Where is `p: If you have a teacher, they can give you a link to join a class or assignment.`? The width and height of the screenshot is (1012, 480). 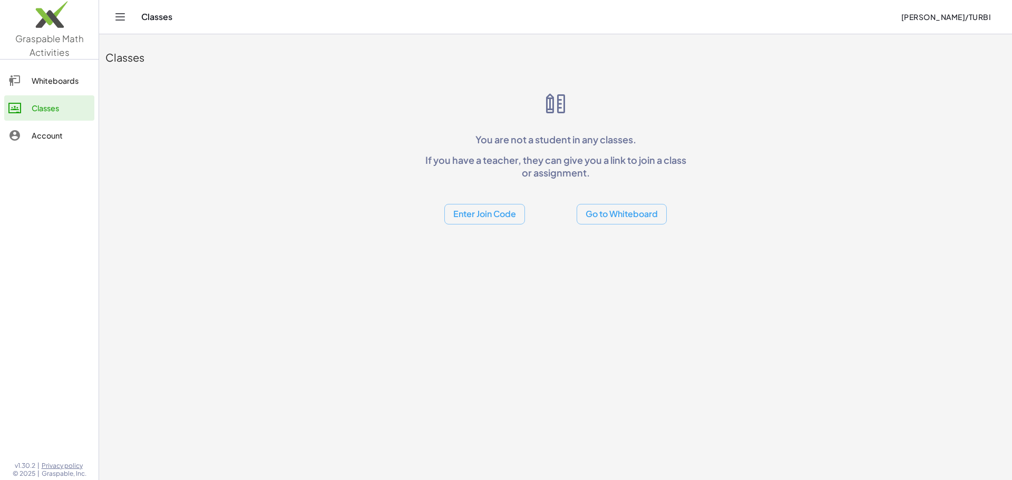 p: If you have a teacher, they can give you a link to join a class or assignment. is located at coordinates (556, 166).